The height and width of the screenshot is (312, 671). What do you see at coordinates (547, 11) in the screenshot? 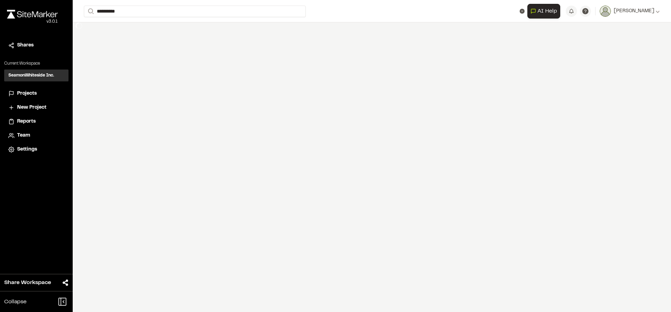
I see `span: AI Help` at bounding box center [547, 11].